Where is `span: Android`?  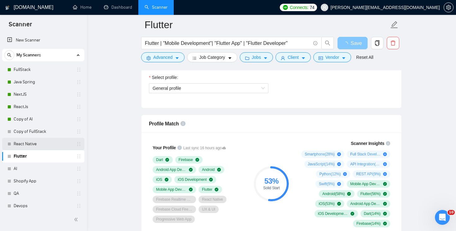
span: Android is located at coordinates (208, 170).